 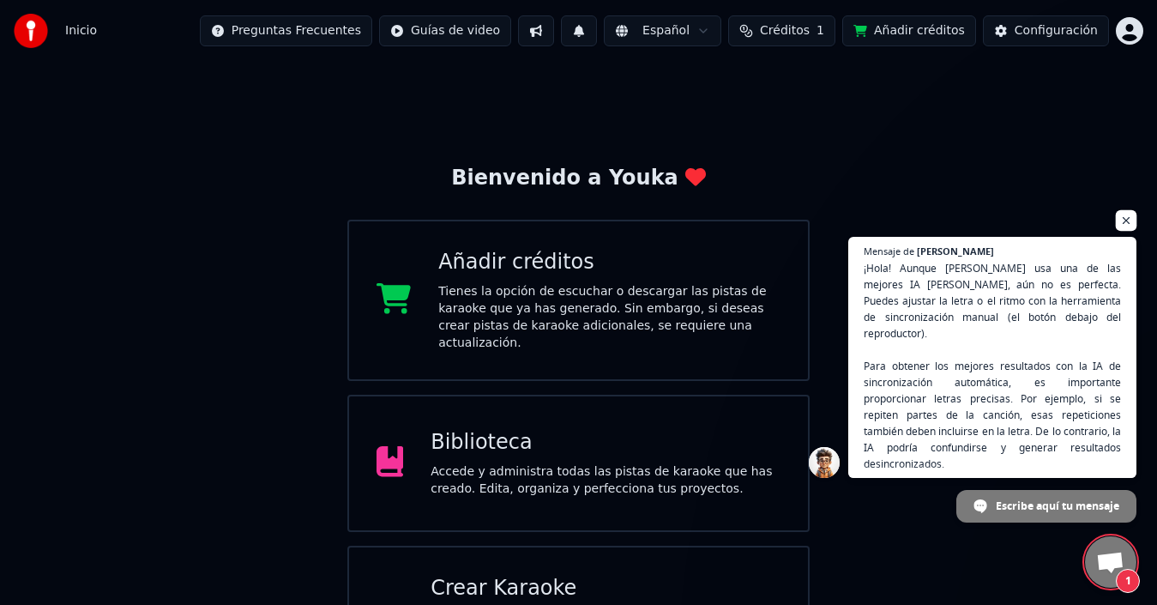 What do you see at coordinates (578, 178) in the screenshot?
I see `div: Bienvenido a Youka` at bounding box center [578, 178].